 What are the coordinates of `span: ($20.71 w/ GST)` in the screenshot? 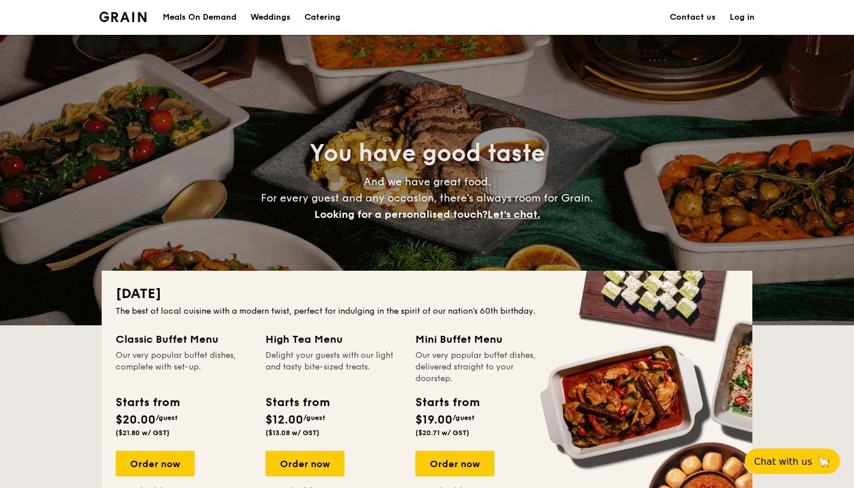 It's located at (442, 433).